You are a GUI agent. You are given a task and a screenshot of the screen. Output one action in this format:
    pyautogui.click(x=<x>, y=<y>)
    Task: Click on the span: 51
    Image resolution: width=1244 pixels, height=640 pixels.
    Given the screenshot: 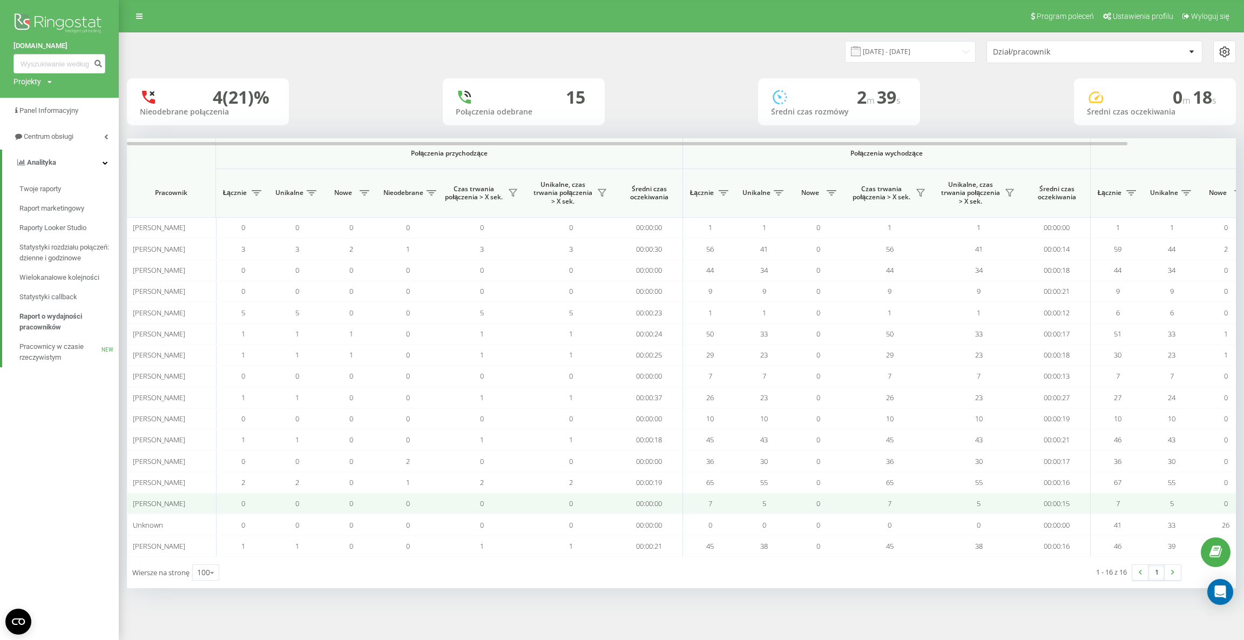 What is the action you would take?
    pyautogui.click(x=1117, y=334)
    